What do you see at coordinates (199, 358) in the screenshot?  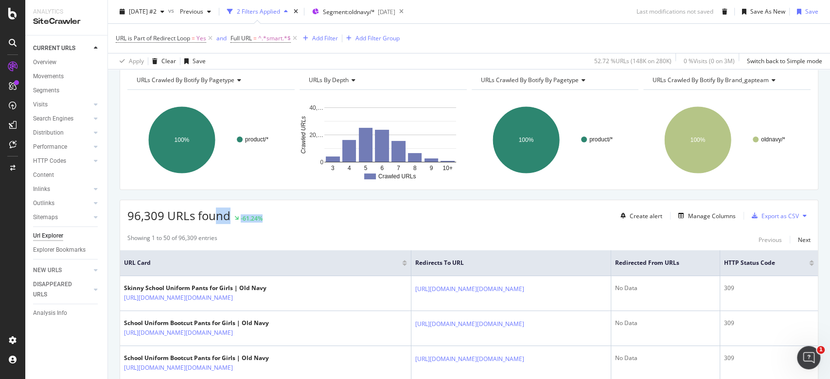 I see `div: School Uniform Bootcut Pants for Girls | Old Navy` at bounding box center [199, 358].